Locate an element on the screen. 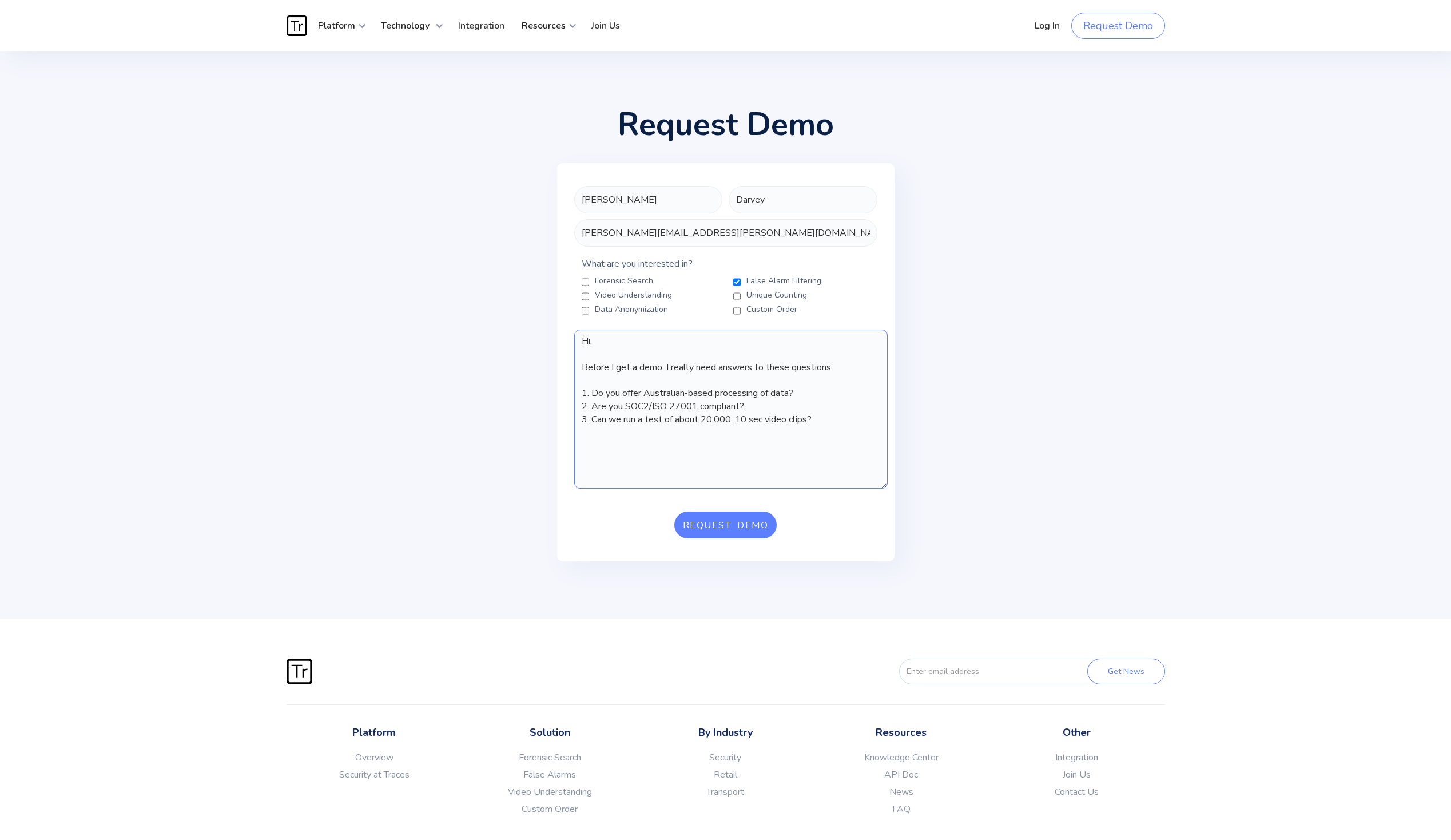 The width and height of the screenshot is (1451, 840). input: False Alarm Filtering is located at coordinates (736, 282).